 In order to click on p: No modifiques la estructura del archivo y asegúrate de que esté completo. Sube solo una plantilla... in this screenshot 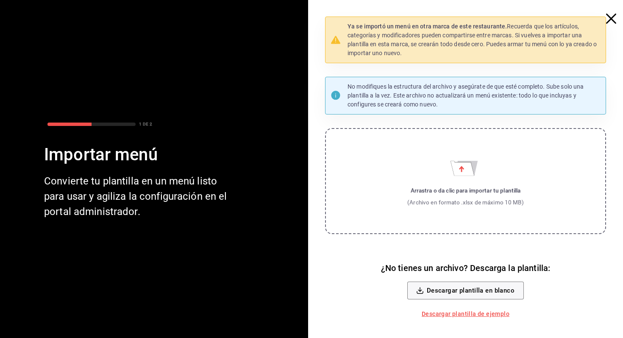, I will do `click(474, 95)`.